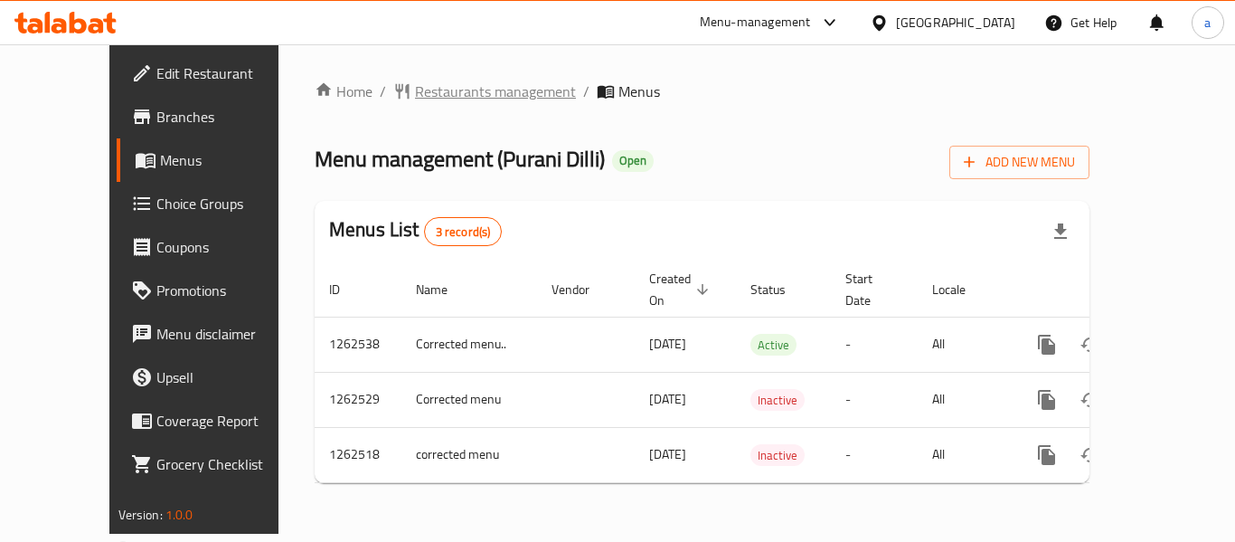 This screenshot has height=542, width=1235. What do you see at coordinates (633, 161) in the screenshot?
I see `div: Open` at bounding box center [633, 161].